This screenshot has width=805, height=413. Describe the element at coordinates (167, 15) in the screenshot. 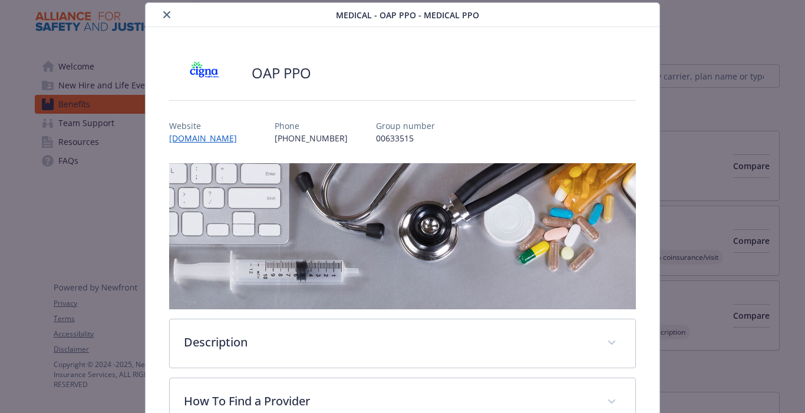

I see `button: close` at that location.